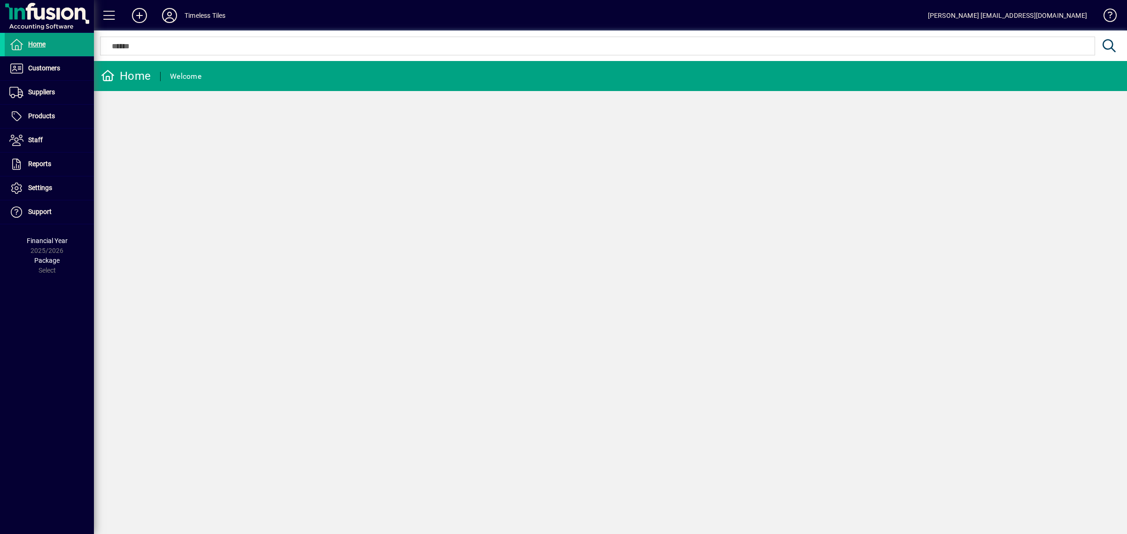  What do you see at coordinates (47, 241) in the screenshot?
I see `span: Financial Year` at bounding box center [47, 241].